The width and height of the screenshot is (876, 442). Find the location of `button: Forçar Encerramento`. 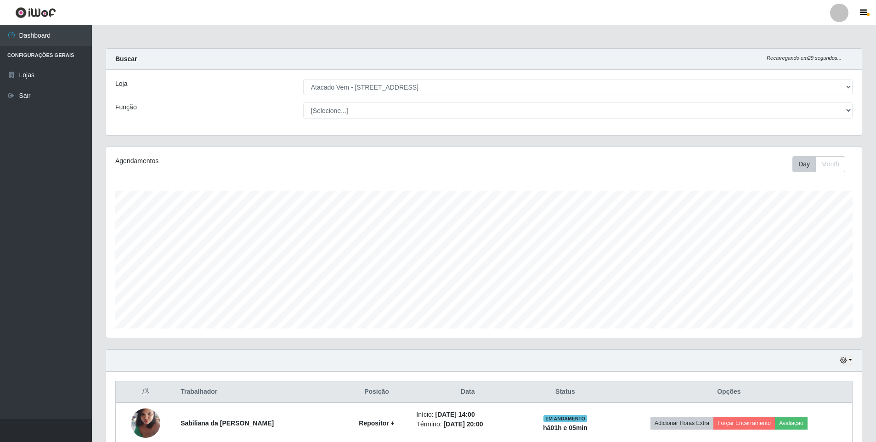

button: Forçar Encerramento is located at coordinates (745, 423).